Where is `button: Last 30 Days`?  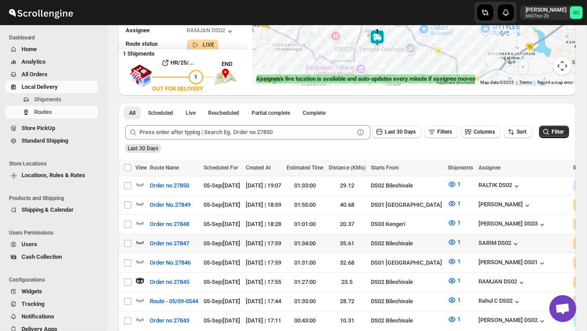
button: Last 30 Days is located at coordinates (397, 132).